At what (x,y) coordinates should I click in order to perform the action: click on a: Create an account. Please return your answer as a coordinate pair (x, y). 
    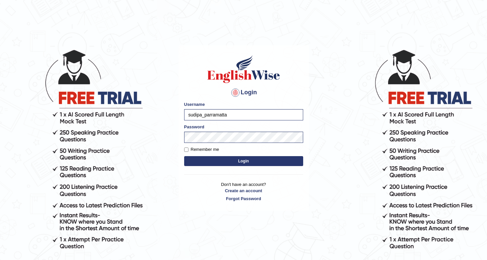
    Looking at the image, I should click on (244, 190).